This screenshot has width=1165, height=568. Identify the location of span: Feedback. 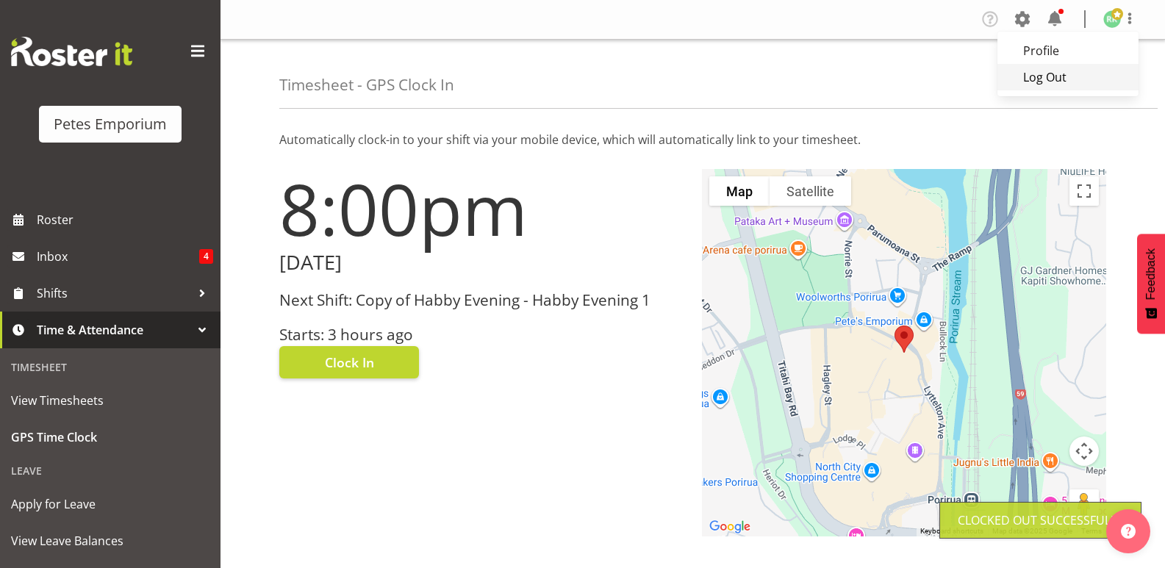
(1151, 274).